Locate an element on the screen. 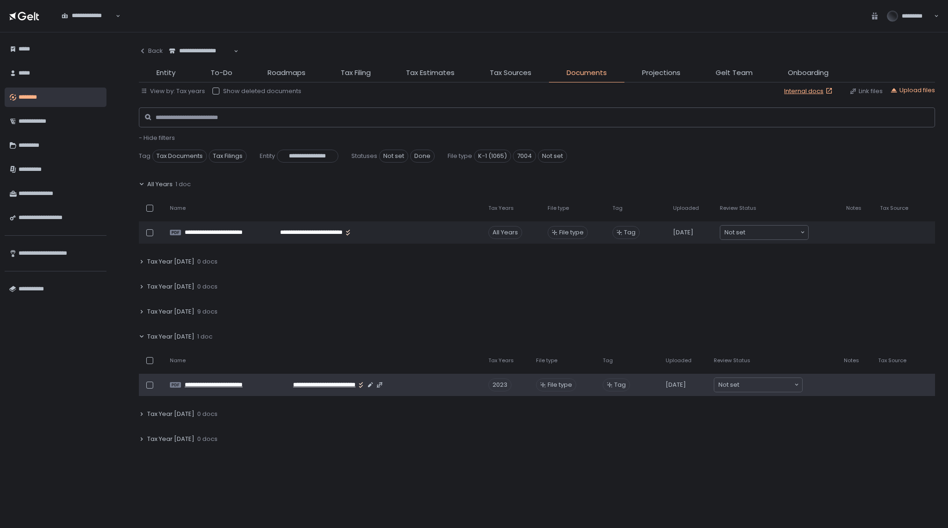  span: Statuses is located at coordinates (364, 156).